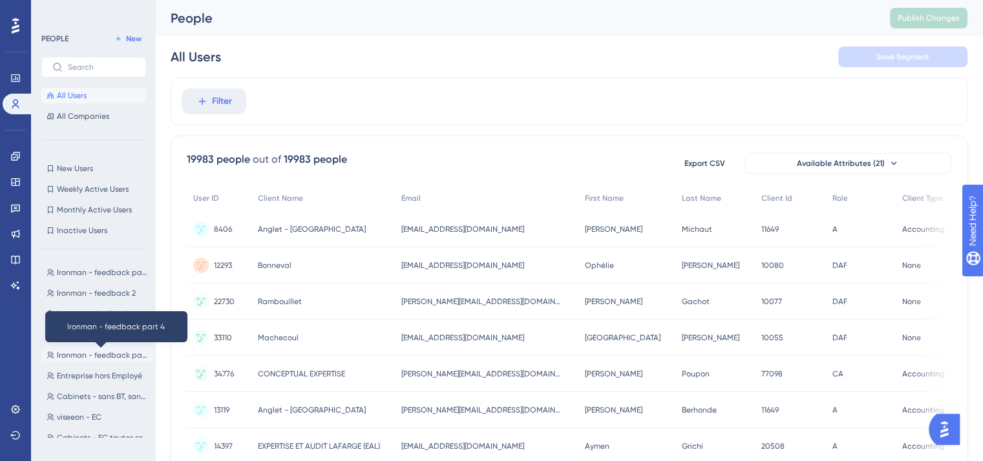 The height and width of the screenshot is (461, 983). Describe the element at coordinates (773, 447) in the screenshot. I see `span: 20508` at that location.